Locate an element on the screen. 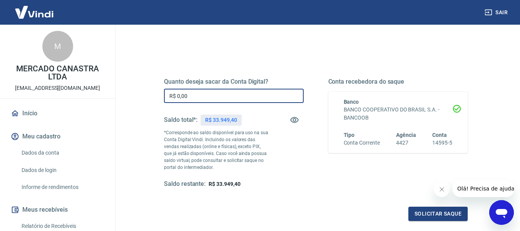 This screenshot has height=231, width=520. h5: Saldo total*: is located at coordinates (181, 120).